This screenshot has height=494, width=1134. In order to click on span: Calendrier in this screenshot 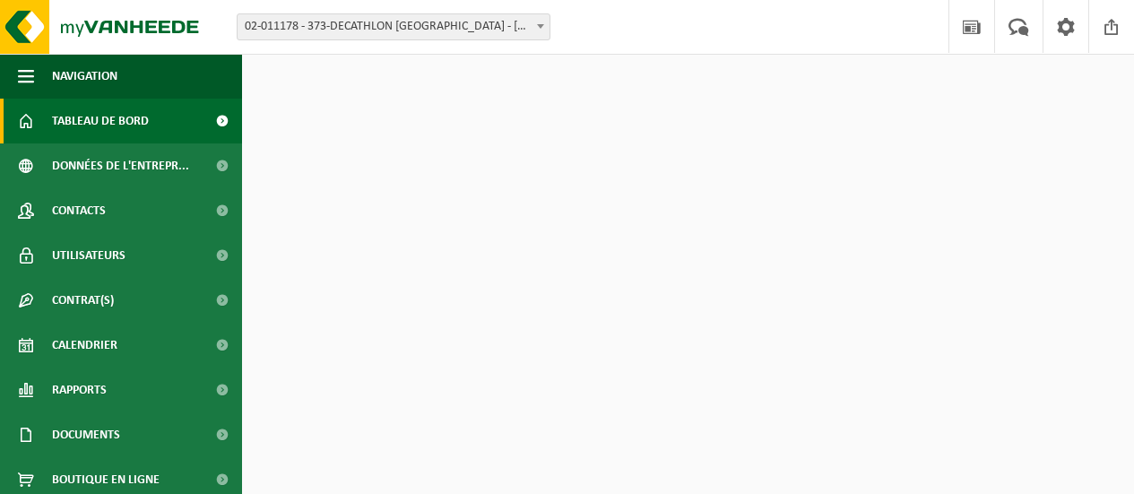, I will do `click(84, 345)`.